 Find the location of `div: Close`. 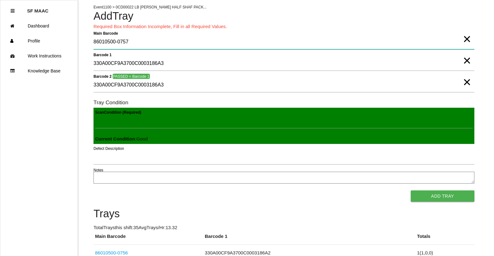

div: Close is located at coordinates (12, 11).